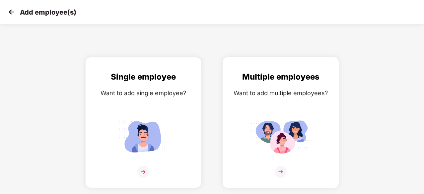 The height and width of the screenshot is (194, 424). I want to click on div: Multiple employees, so click(280, 77).